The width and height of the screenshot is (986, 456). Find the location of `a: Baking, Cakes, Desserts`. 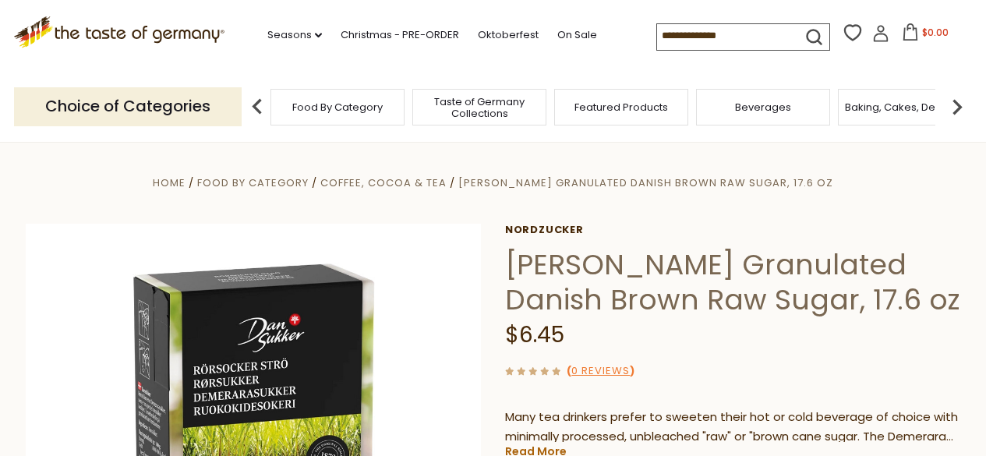

a: Baking, Cakes, Desserts is located at coordinates (905, 107).